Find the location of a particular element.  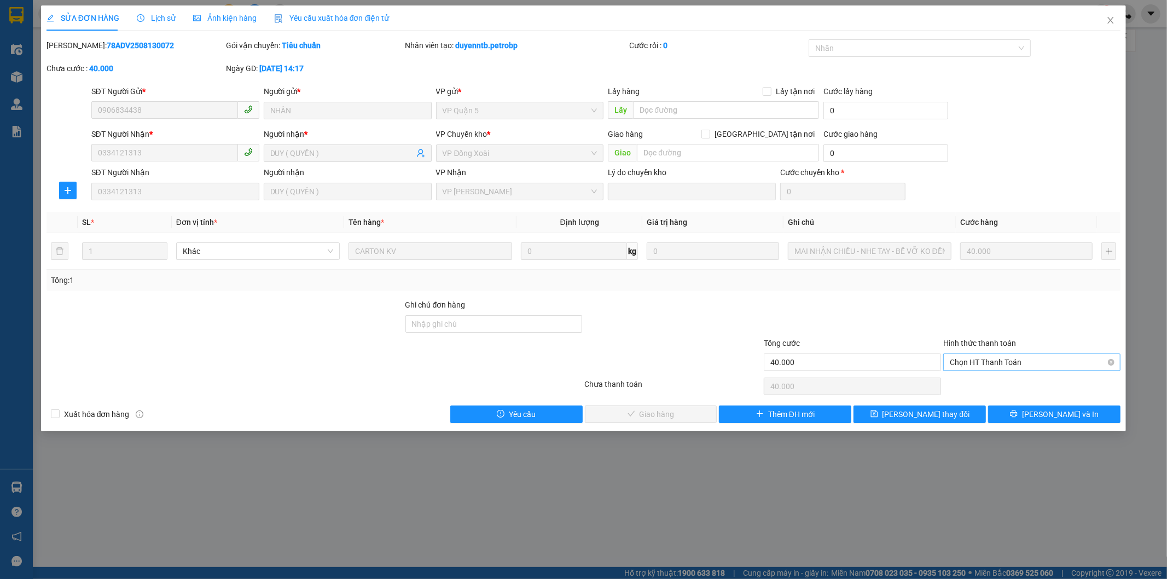

span: Thêm ĐH mới is located at coordinates (791, 414).